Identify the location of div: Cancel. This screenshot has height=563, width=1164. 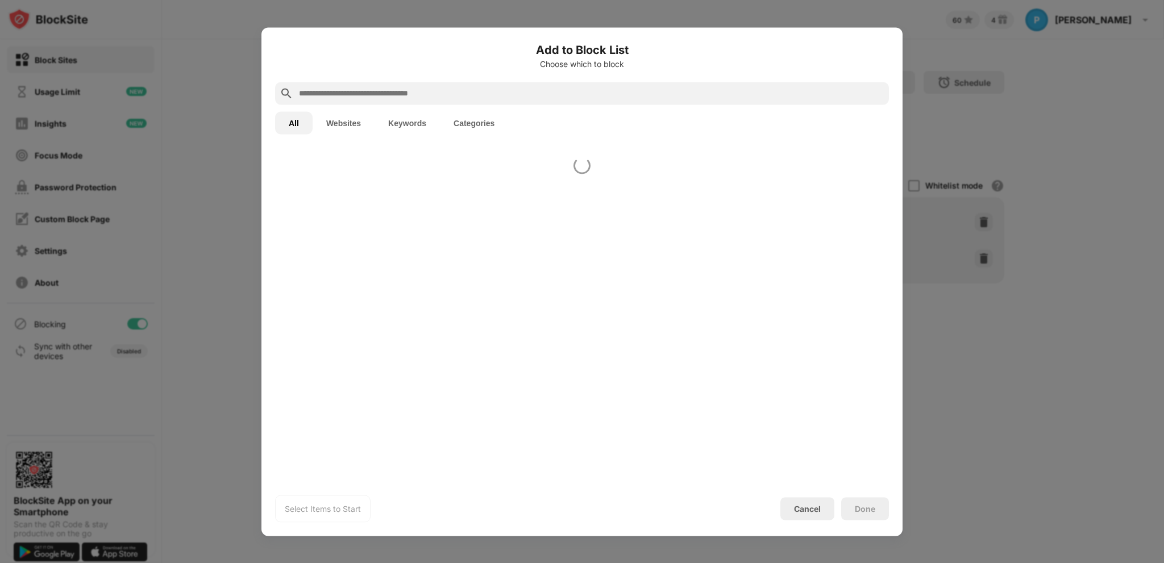
(807, 509).